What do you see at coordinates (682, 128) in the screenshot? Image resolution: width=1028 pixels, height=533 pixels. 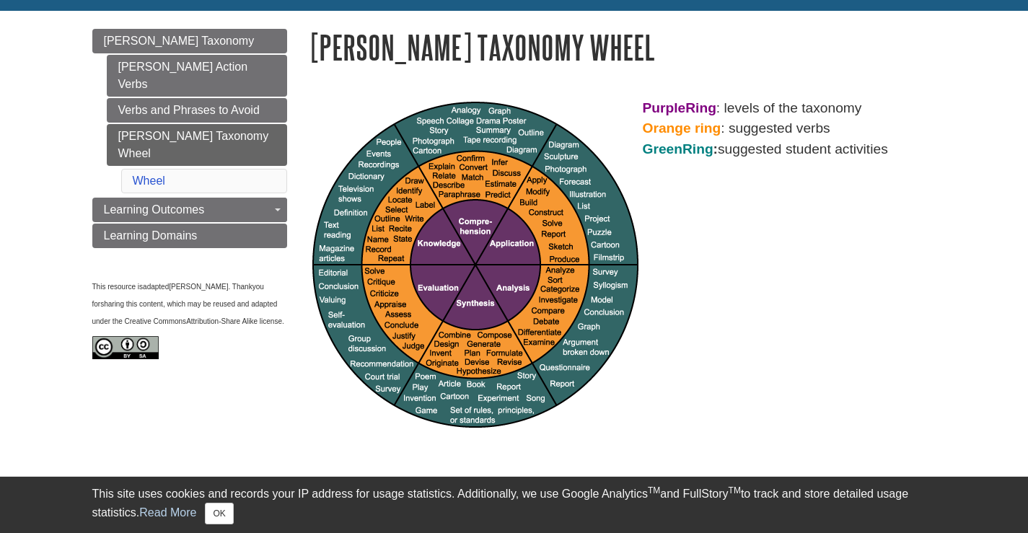 I see `strong: Orange ring` at bounding box center [682, 128].